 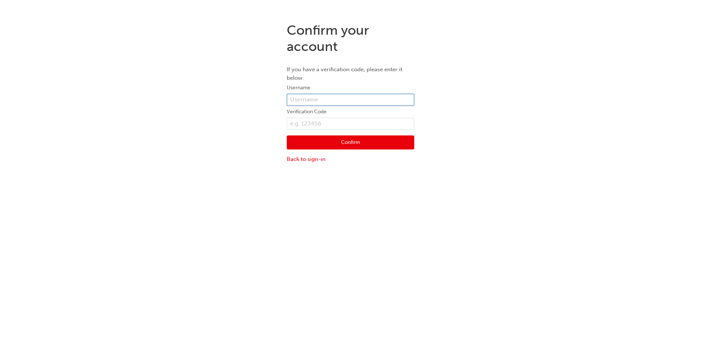 What do you see at coordinates (350, 112) in the screenshot?
I see `label: Verification Code` at bounding box center [350, 112].